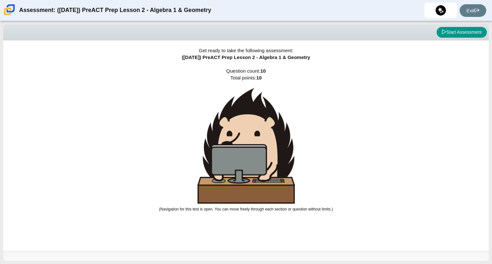 The height and width of the screenshot is (264, 492). Describe the element at coordinates (9, 15) in the screenshot. I see `a: Carmen School of Science & Technology` at that location.